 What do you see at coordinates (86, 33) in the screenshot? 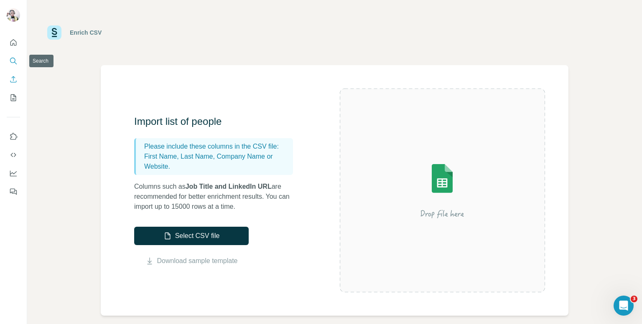
I see `div: Enrich CSV` at bounding box center [86, 33].